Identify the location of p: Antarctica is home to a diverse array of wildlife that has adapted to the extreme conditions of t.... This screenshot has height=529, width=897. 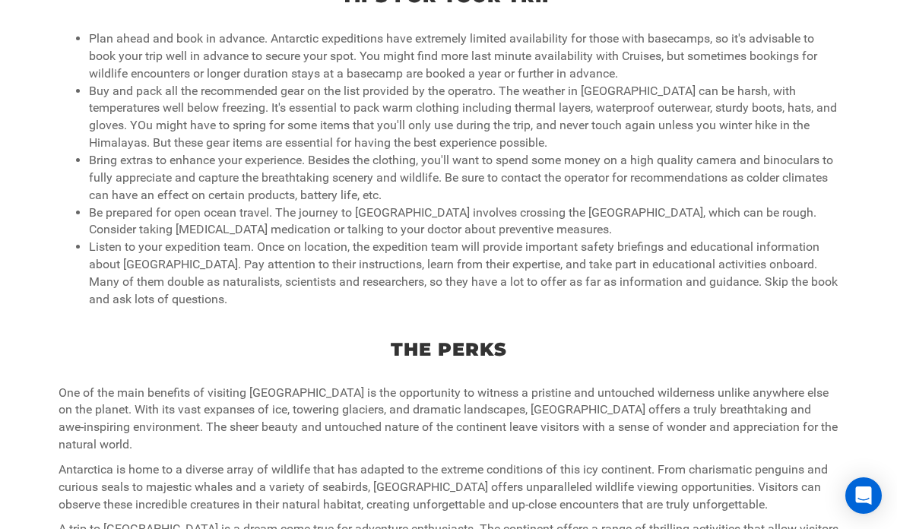
(448, 487).